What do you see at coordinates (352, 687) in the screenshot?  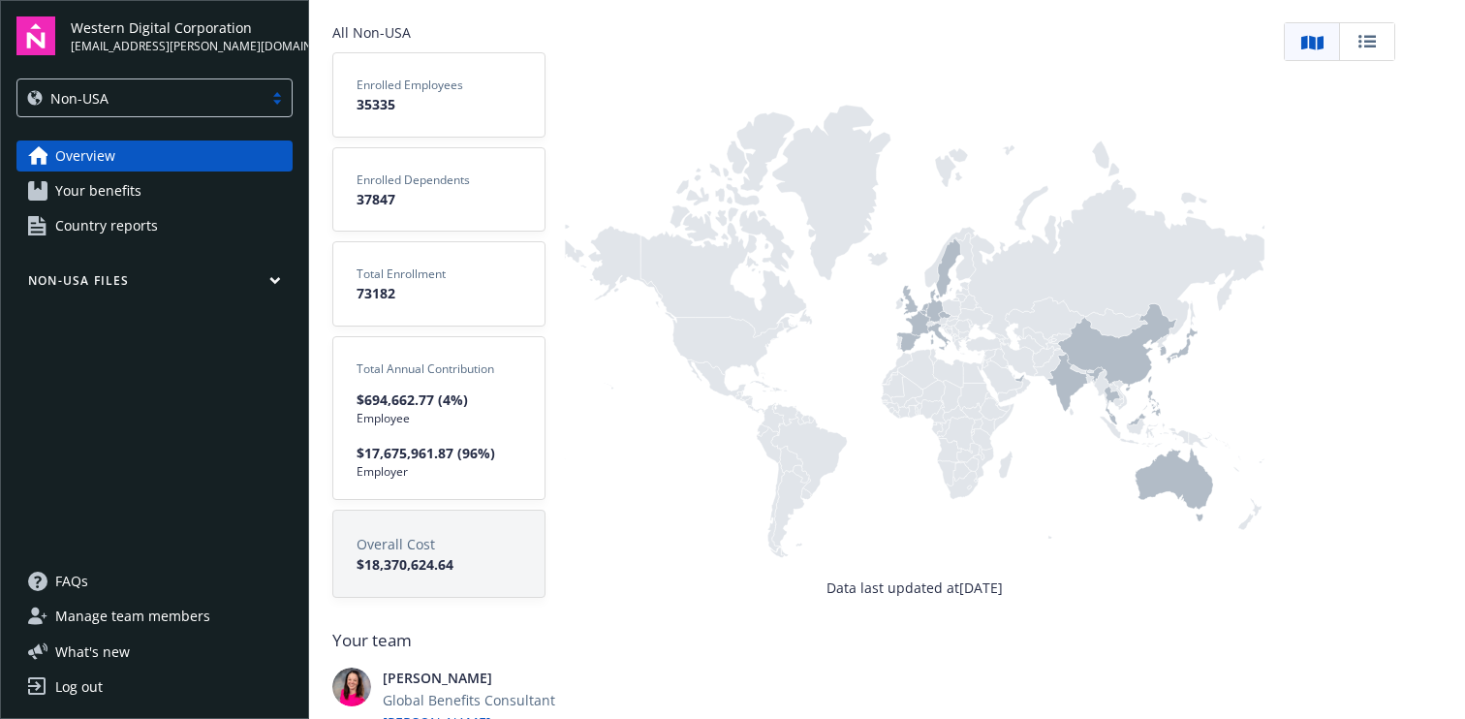 I see `img: photo` at bounding box center [352, 687].